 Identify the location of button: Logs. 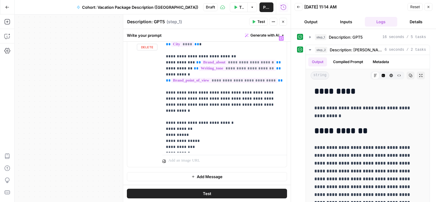
(381, 22).